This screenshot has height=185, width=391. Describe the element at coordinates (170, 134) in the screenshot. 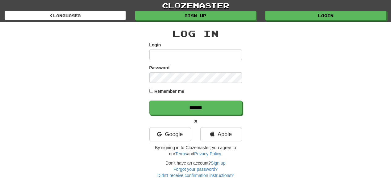

I see `a: Google` at that location.